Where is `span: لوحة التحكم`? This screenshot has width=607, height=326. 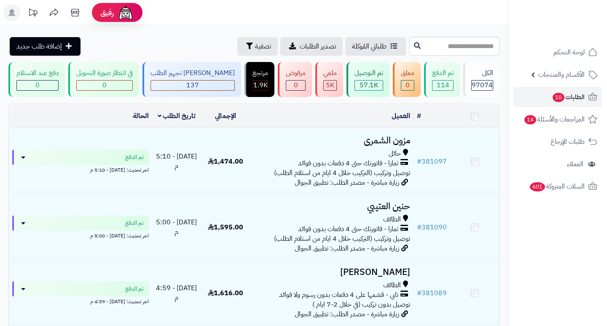
span: لوحة التحكم is located at coordinates (569, 52).